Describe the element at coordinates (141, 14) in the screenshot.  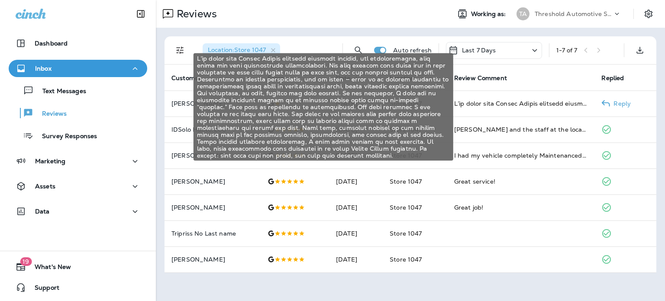
I see `button: Collapse Sidebar` at that location.